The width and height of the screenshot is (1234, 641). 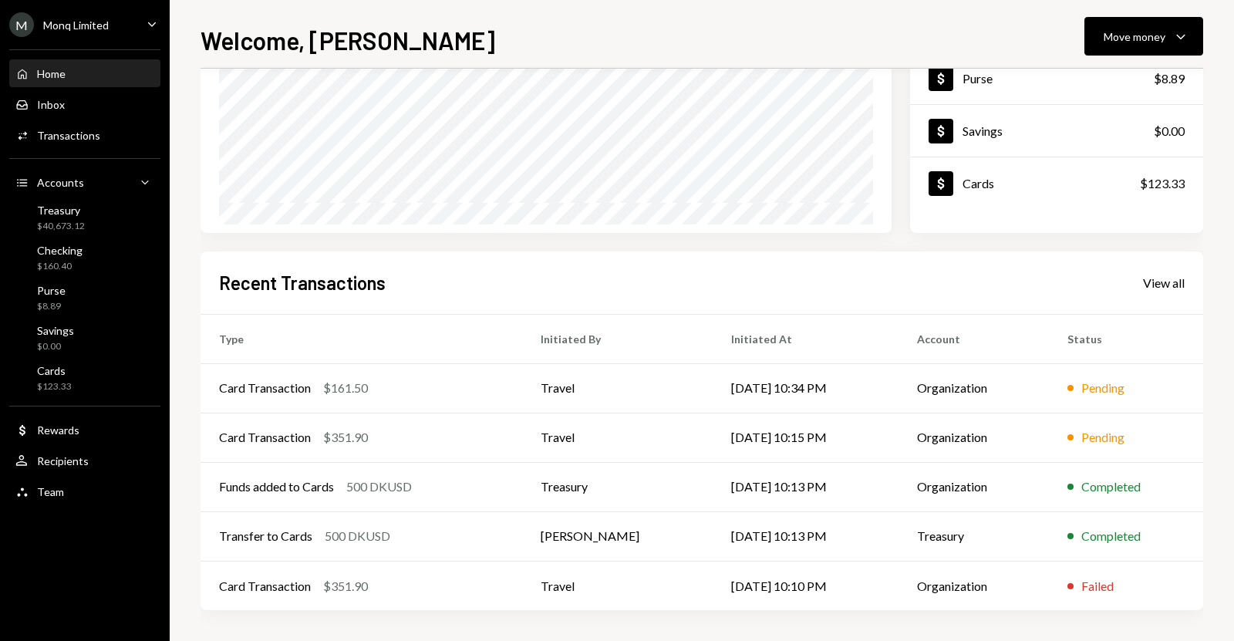 I want to click on a: Checking$160.40, so click(x=85, y=258).